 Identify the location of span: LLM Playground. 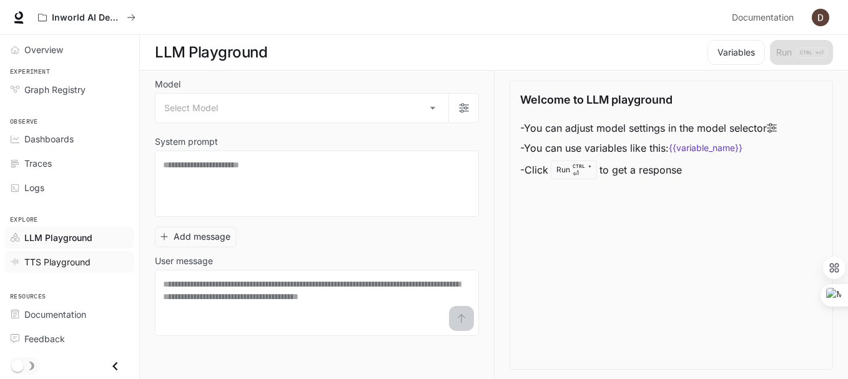
(58, 237).